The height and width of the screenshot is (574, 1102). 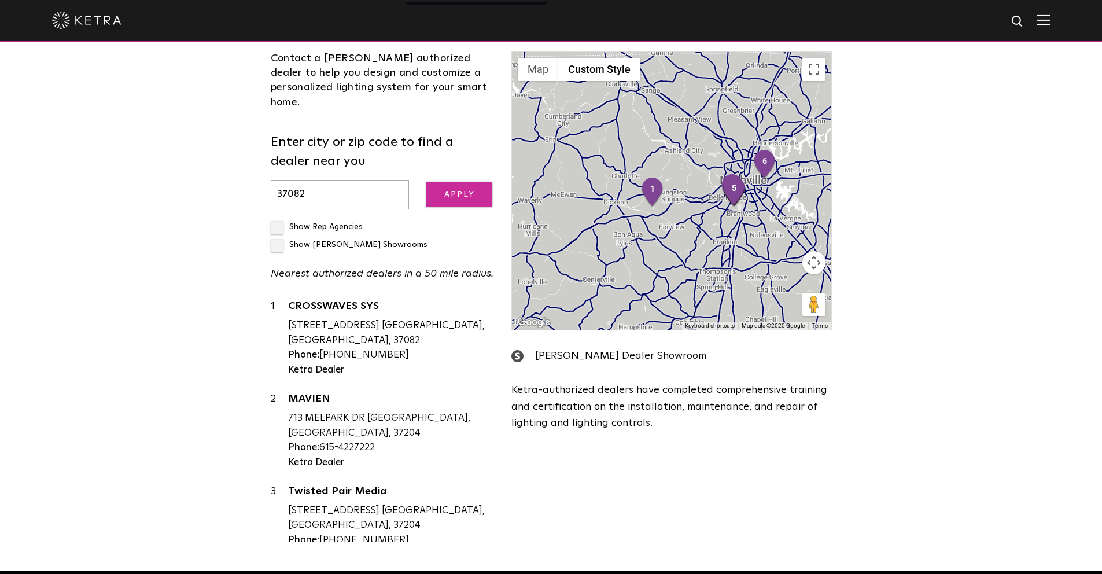 I want to click on div: 5, so click(x=734, y=192).